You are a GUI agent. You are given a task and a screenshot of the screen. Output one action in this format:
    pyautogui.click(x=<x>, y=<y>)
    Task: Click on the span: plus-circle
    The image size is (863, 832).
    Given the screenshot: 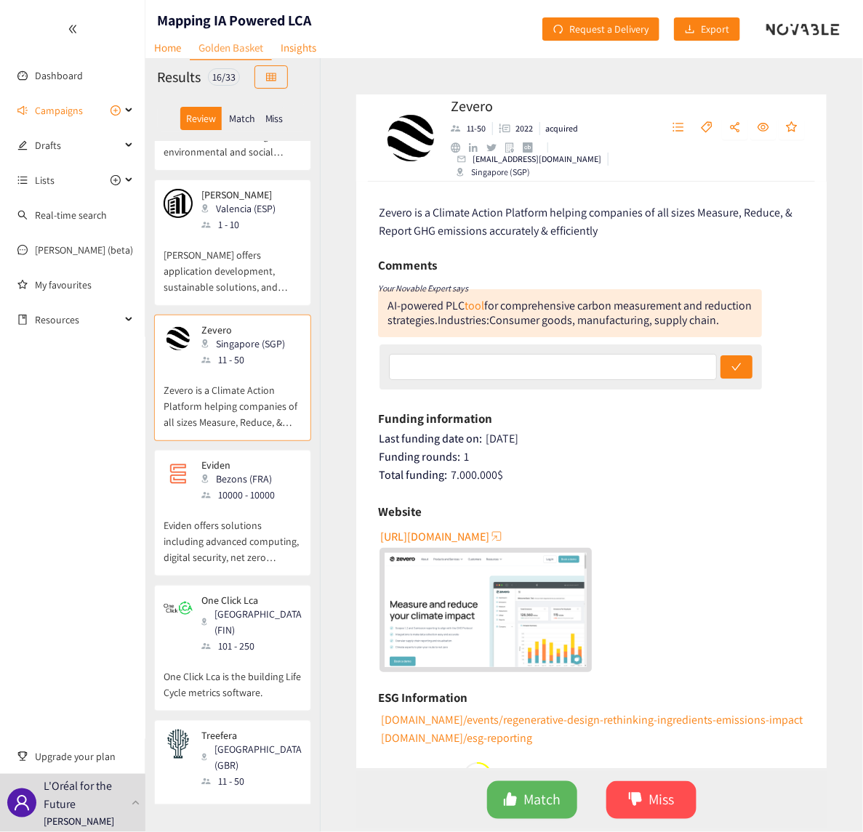 What is the action you would take?
    pyautogui.click(x=116, y=110)
    